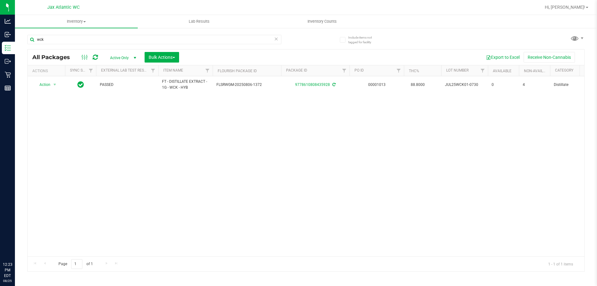 Image resolution: width=597 pixels, height=286 pixels. What do you see at coordinates (8, 61) in the screenshot?
I see `inline-svg: Outbound` at bounding box center [8, 61].